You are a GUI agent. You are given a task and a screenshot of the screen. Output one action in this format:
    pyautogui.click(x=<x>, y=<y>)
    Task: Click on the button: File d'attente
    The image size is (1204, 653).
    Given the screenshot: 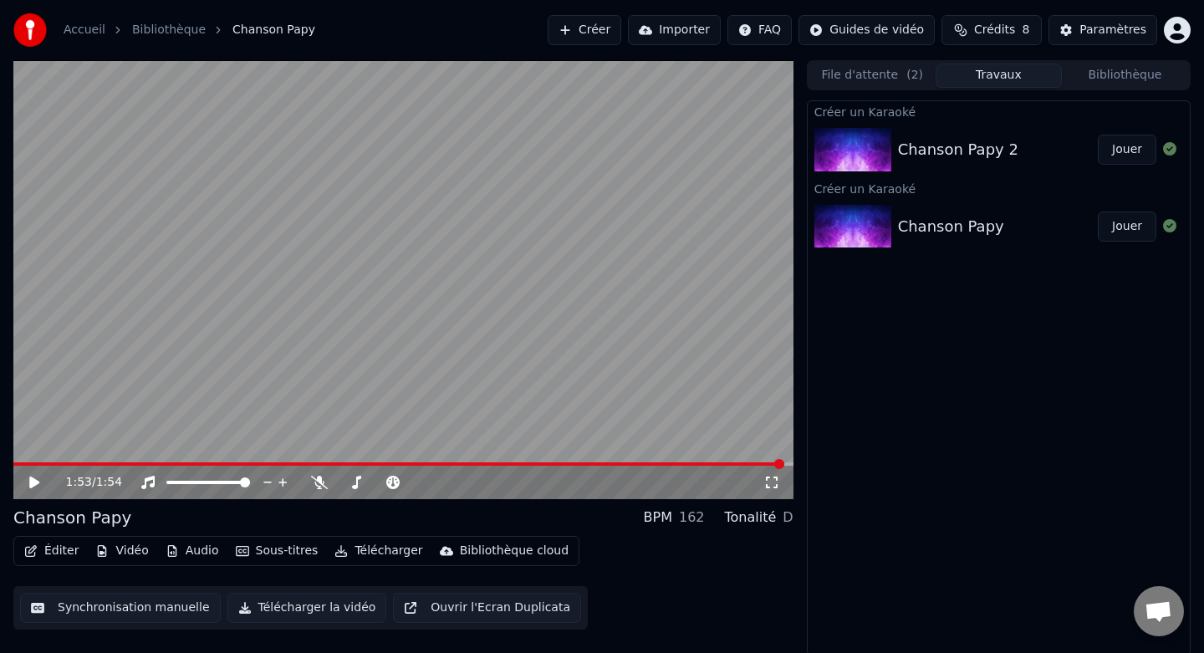 What is the action you would take?
    pyautogui.click(x=872, y=75)
    